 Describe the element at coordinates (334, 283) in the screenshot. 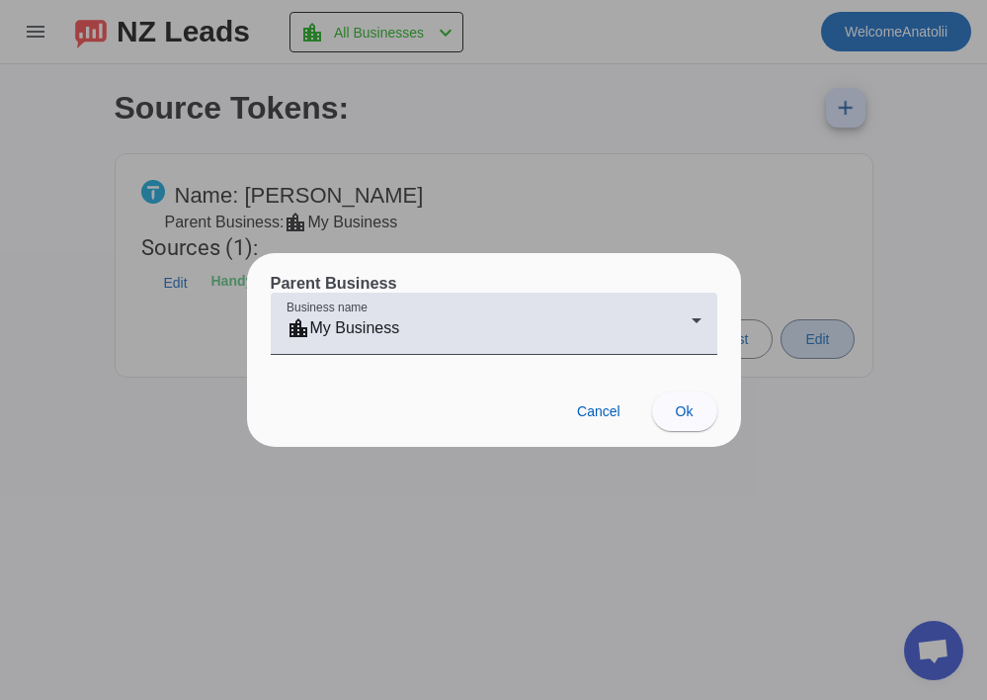

I see `h3: Parent Business` at that location.